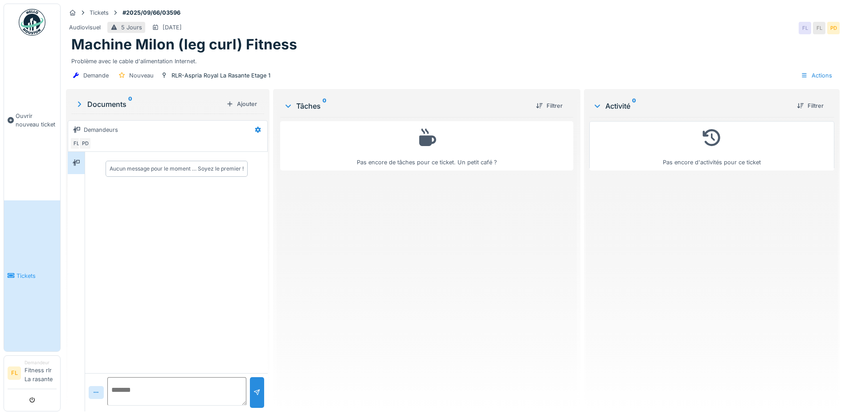 Image resolution: width=845 pixels, height=415 pixels. What do you see at coordinates (101, 130) in the screenshot?
I see `div: Demandeurs` at bounding box center [101, 130].